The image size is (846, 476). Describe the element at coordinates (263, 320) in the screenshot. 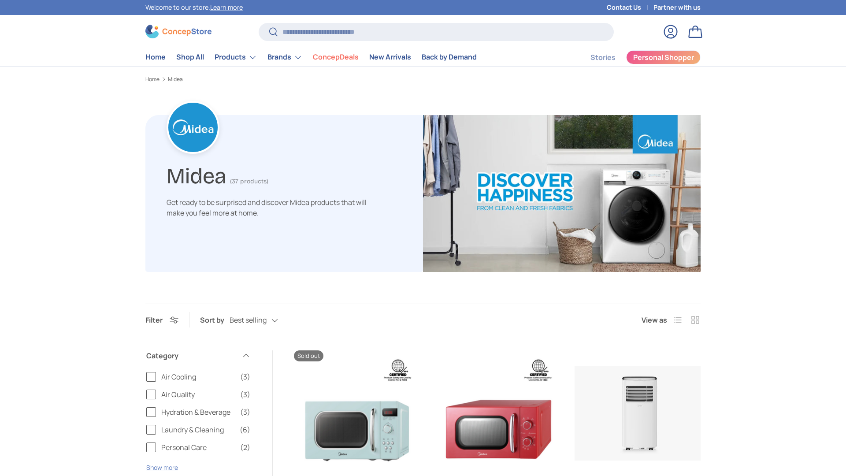

I see `button: Best selling` at that location.